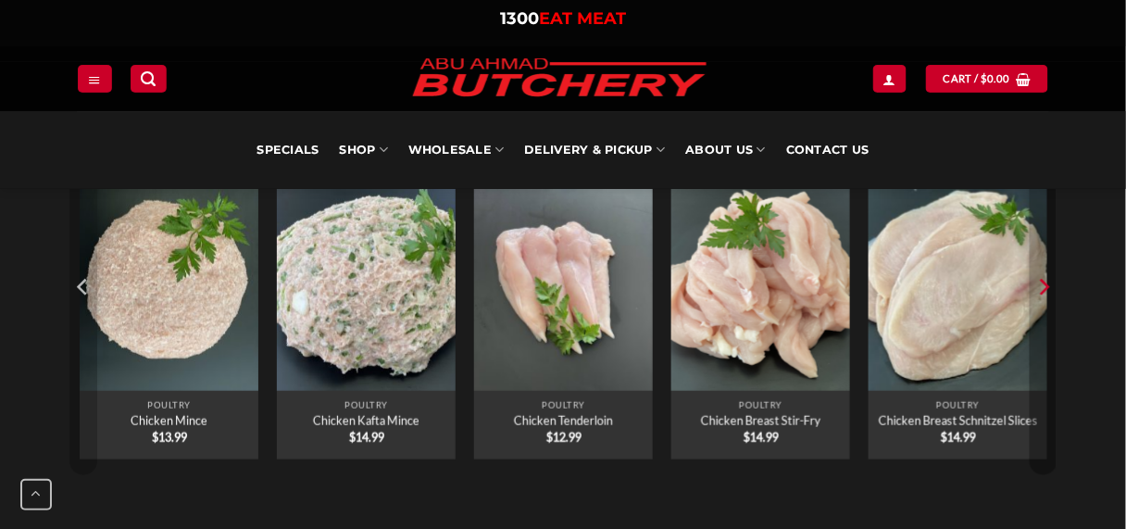 The image size is (1126, 529). I want to click on a: SHOP, so click(364, 150).